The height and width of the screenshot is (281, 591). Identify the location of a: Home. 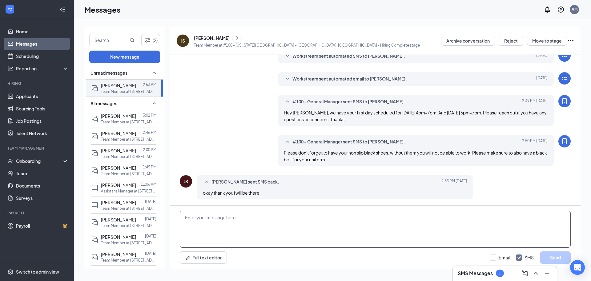
(42, 31).